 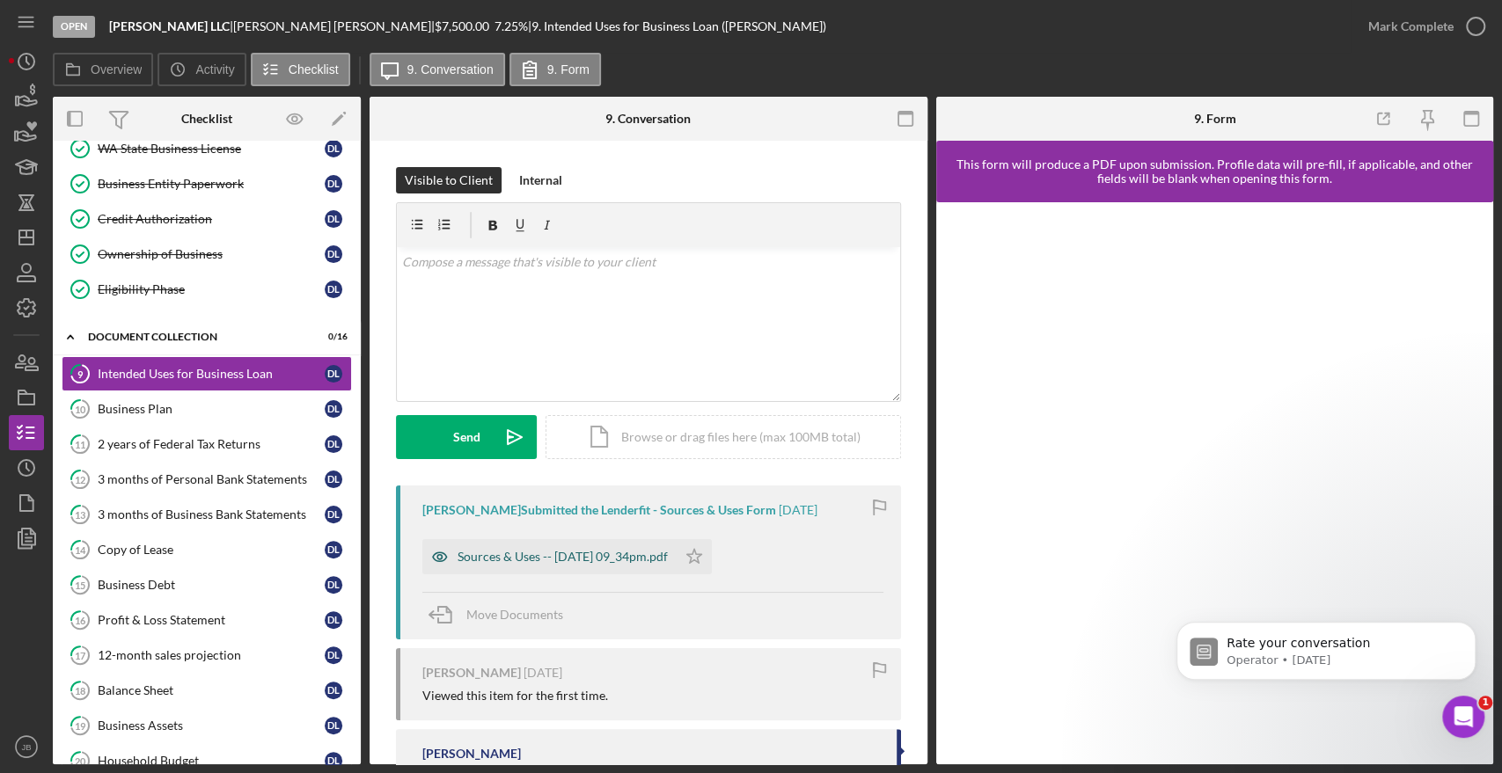 What do you see at coordinates (449, 180) in the screenshot?
I see `div: Visible to Client` at bounding box center [449, 180].